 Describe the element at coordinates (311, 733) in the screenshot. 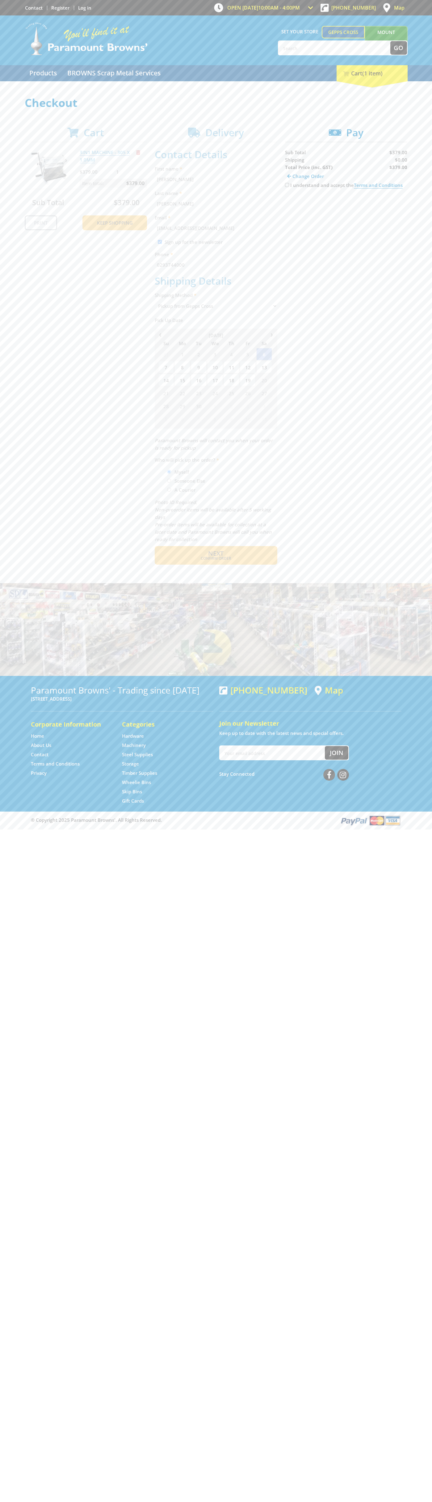

I see `p: Keep up to date with the latest news and special offers.` at that location.